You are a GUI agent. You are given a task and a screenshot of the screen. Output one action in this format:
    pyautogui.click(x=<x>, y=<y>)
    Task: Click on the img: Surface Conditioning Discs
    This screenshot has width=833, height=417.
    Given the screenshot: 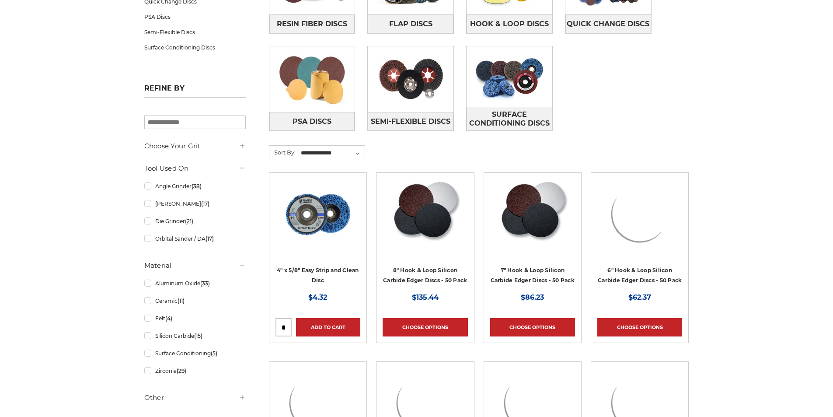 What is the action you would take?
    pyautogui.click(x=509, y=77)
    